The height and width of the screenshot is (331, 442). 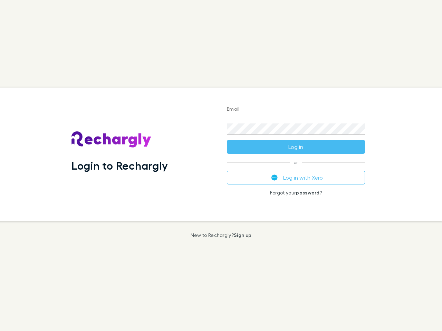 What do you see at coordinates (119, 166) in the screenshot?
I see `h1: Login to Rechargly` at bounding box center [119, 166].